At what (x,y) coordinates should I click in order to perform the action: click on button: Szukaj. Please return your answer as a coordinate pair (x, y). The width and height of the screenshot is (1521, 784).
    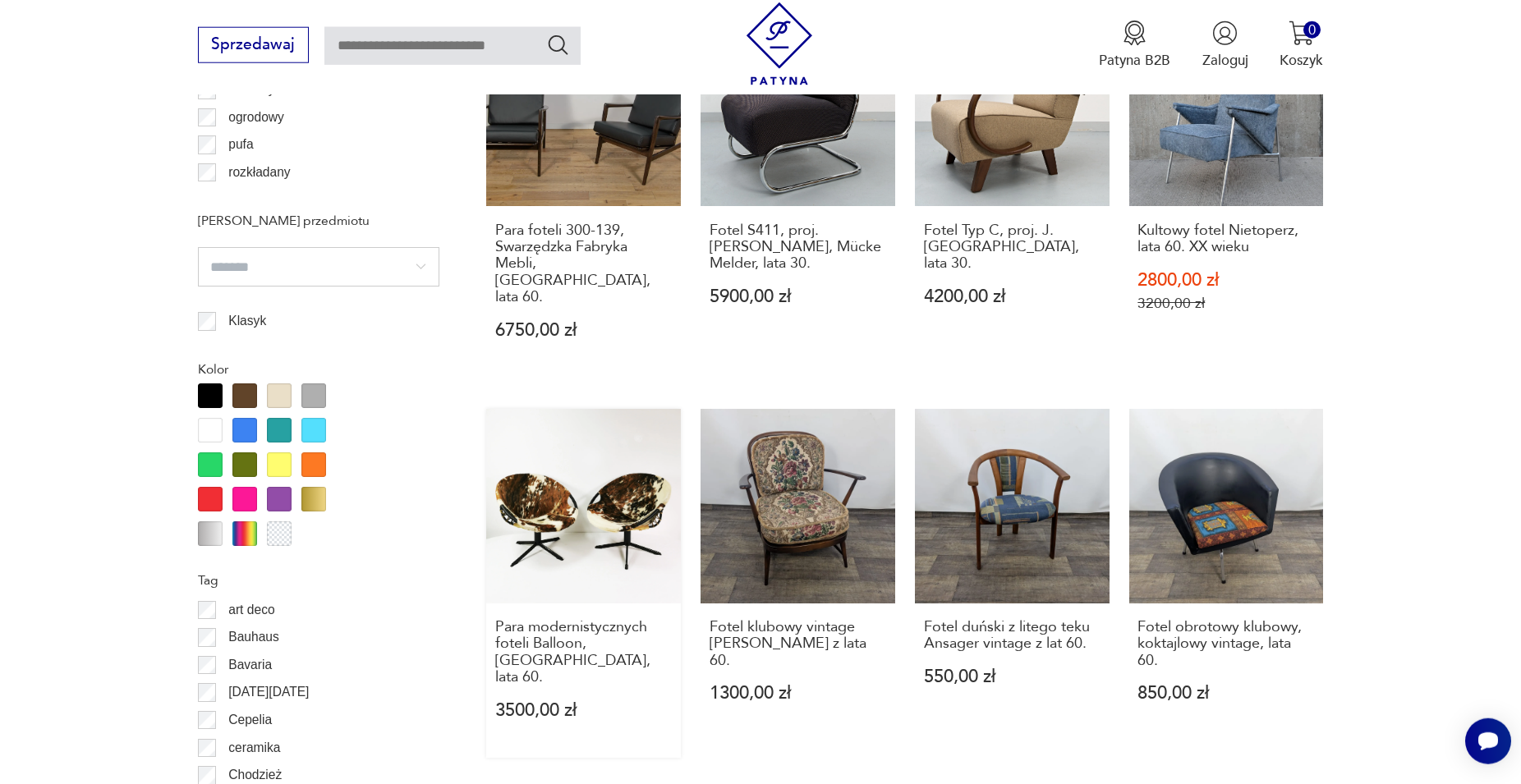
    Looking at the image, I should click on (558, 45).